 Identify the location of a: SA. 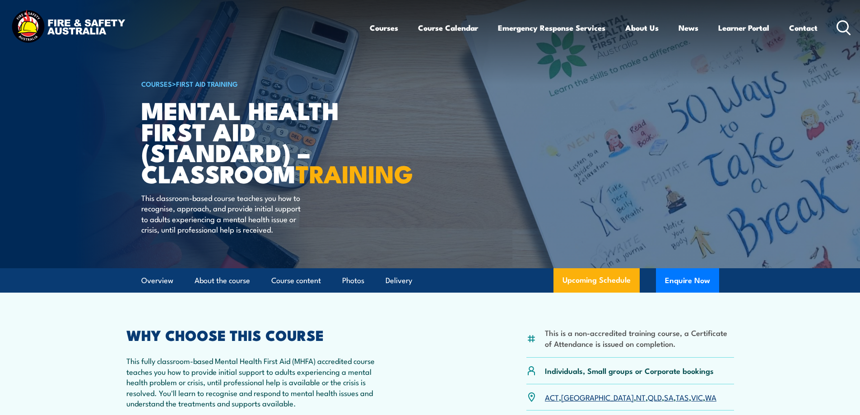
(669, 397).